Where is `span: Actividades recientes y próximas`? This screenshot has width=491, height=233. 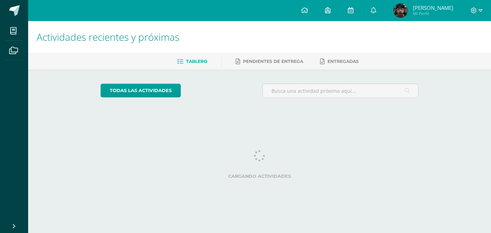 span: Actividades recientes y próximas is located at coordinates (108, 37).